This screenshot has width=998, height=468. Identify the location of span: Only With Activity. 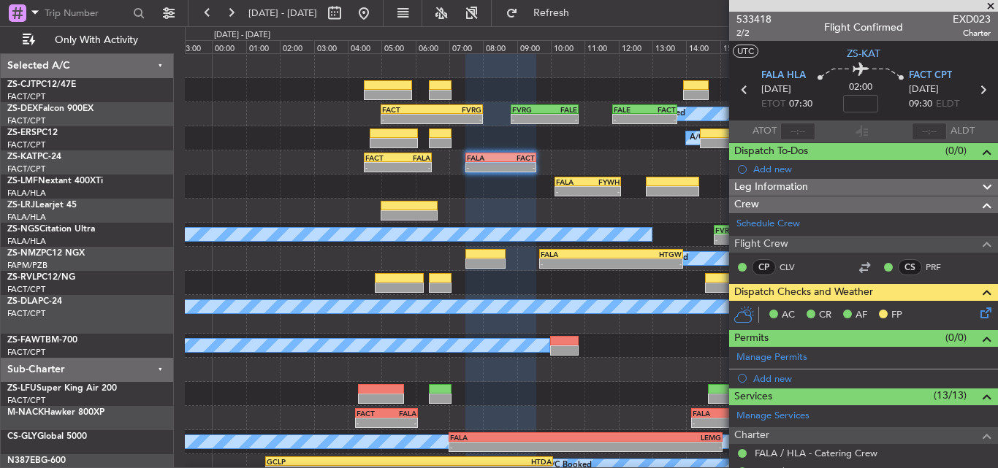
(96, 40).